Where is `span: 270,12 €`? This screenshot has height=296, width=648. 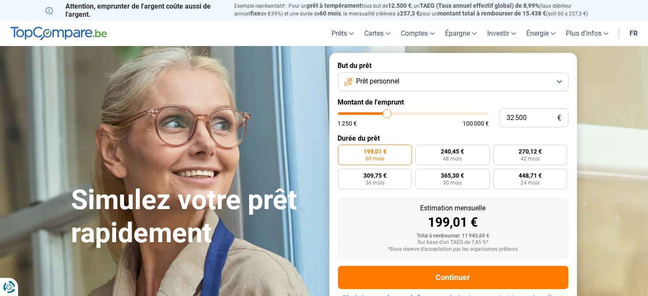 span: 270,12 € is located at coordinates (530, 151).